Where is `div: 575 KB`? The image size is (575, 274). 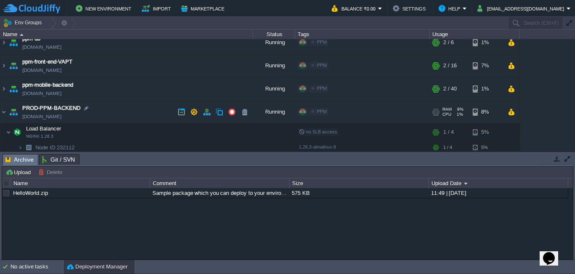 div: 575 KB is located at coordinates (359, 193).